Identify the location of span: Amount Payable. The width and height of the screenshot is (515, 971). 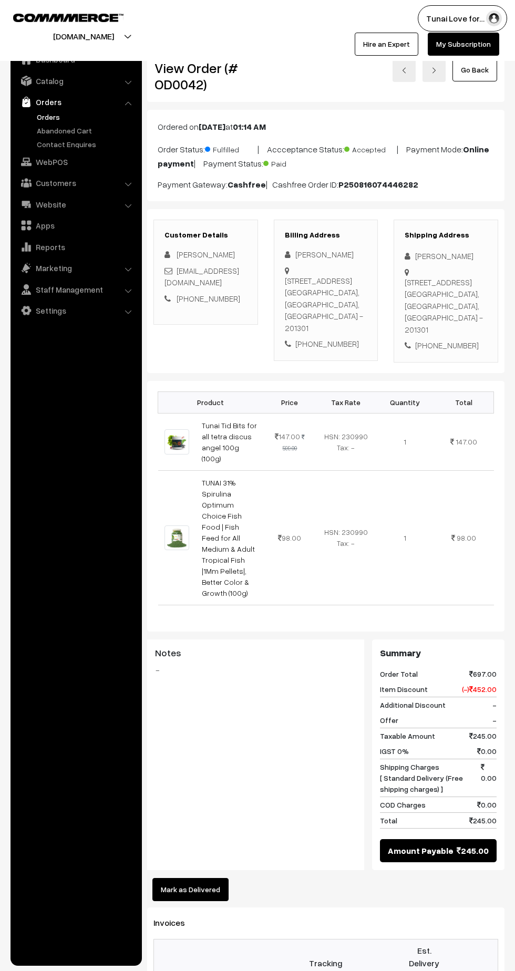
(420, 850).